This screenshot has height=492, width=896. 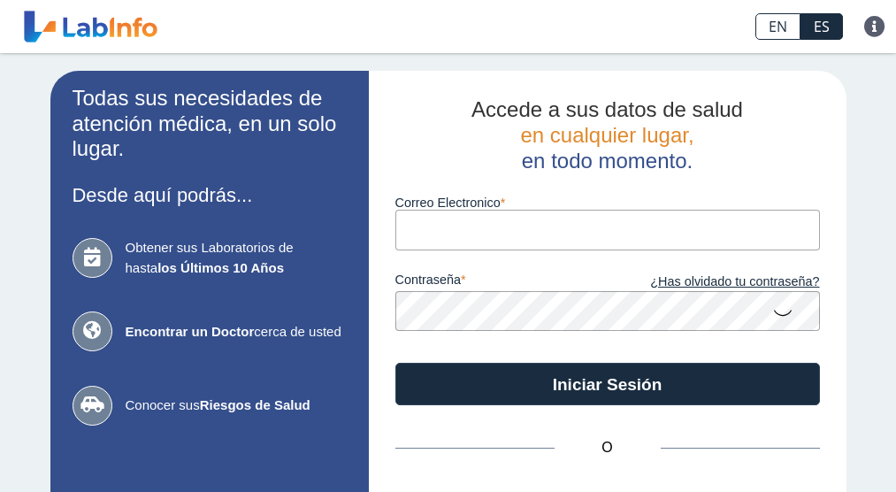 I want to click on b: Riesgos de Salud, so click(x=255, y=404).